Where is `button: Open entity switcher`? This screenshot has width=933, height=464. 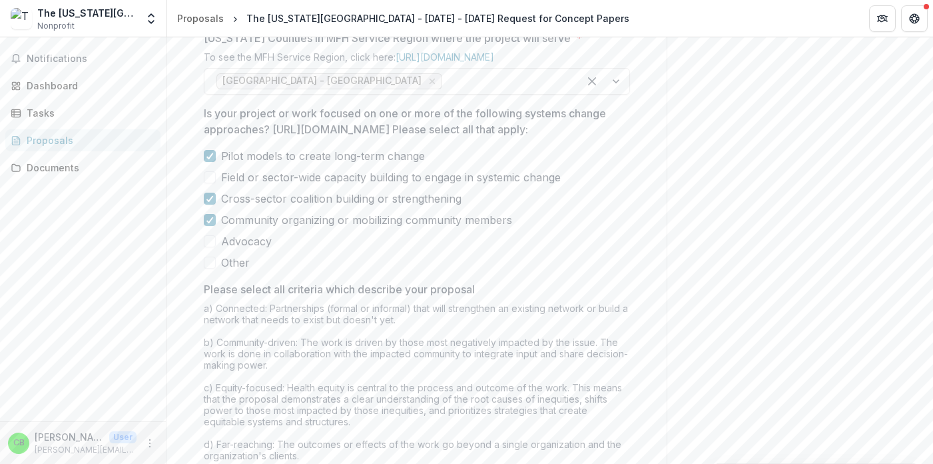 button: Open entity switcher is located at coordinates (151, 19).